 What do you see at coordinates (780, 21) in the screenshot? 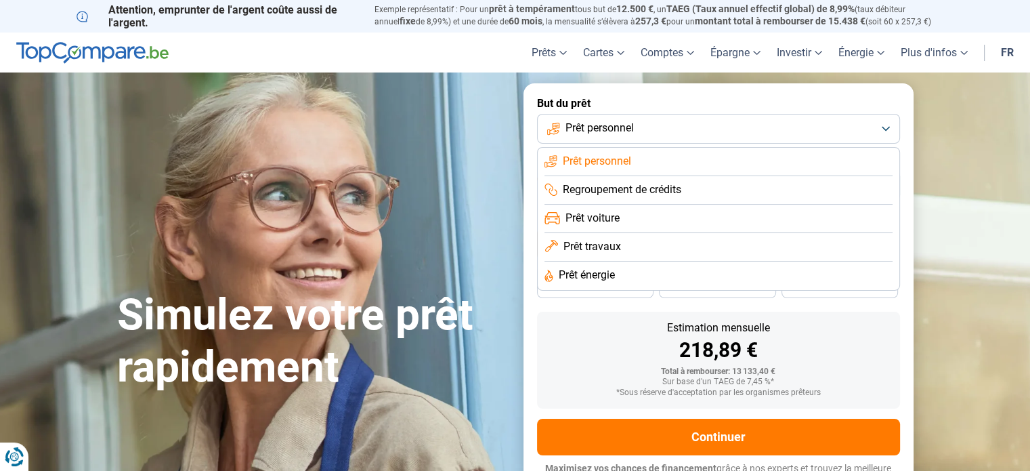
I see `span: montant total à rembourser de 15.438 €` at bounding box center [780, 21].